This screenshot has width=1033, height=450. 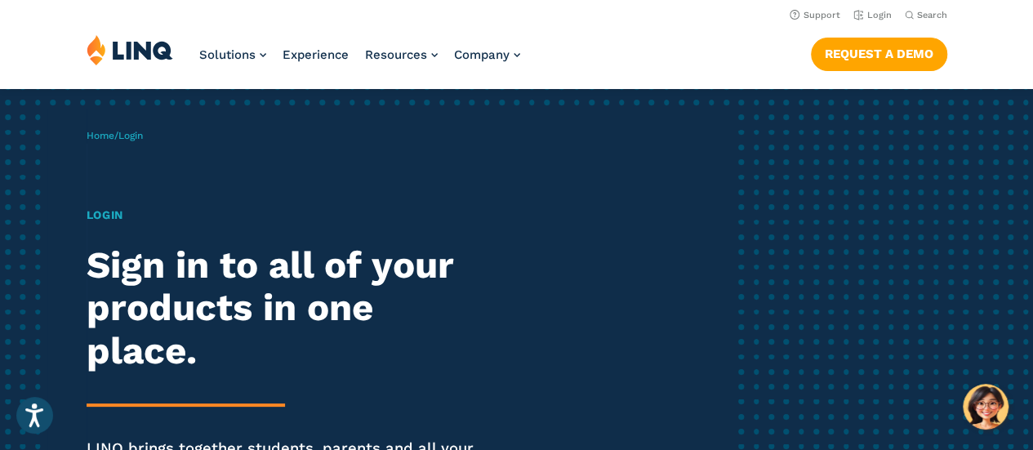 I want to click on a: Solutions, so click(x=233, y=55).